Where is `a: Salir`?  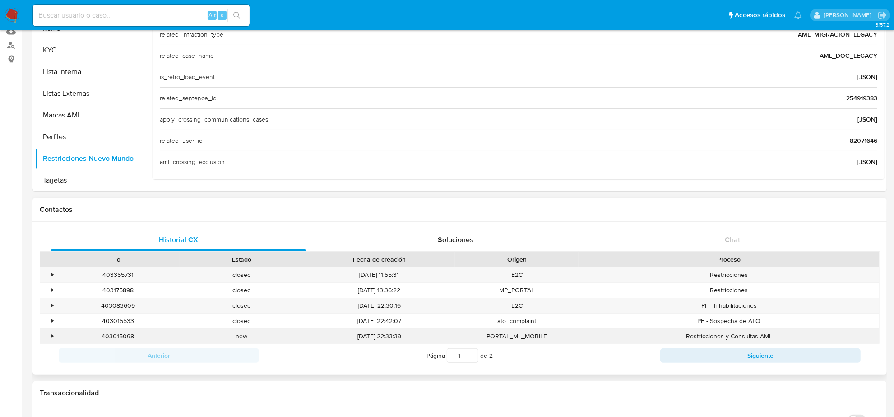 a: Salir is located at coordinates (882, 15).